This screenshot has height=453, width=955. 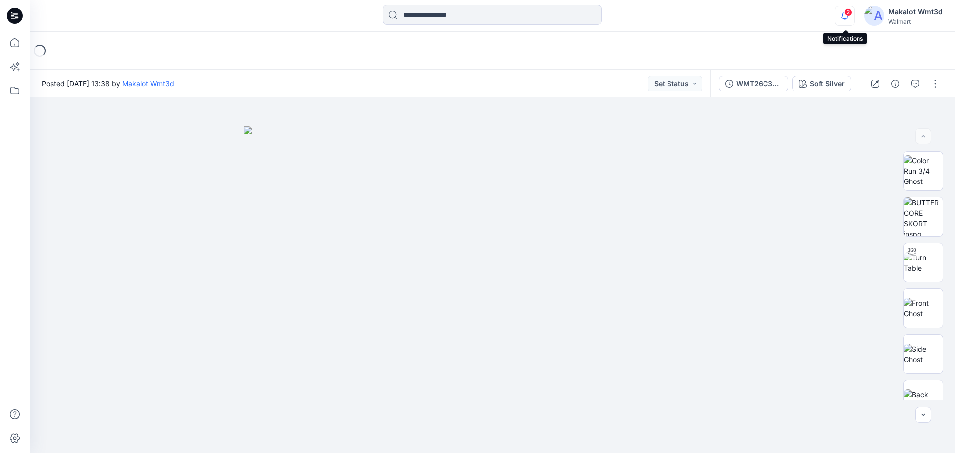 What do you see at coordinates (759, 84) in the screenshot?
I see `div: WMT26C3G16_ADM_BUTTERCORE SKORT` at bounding box center [759, 84].